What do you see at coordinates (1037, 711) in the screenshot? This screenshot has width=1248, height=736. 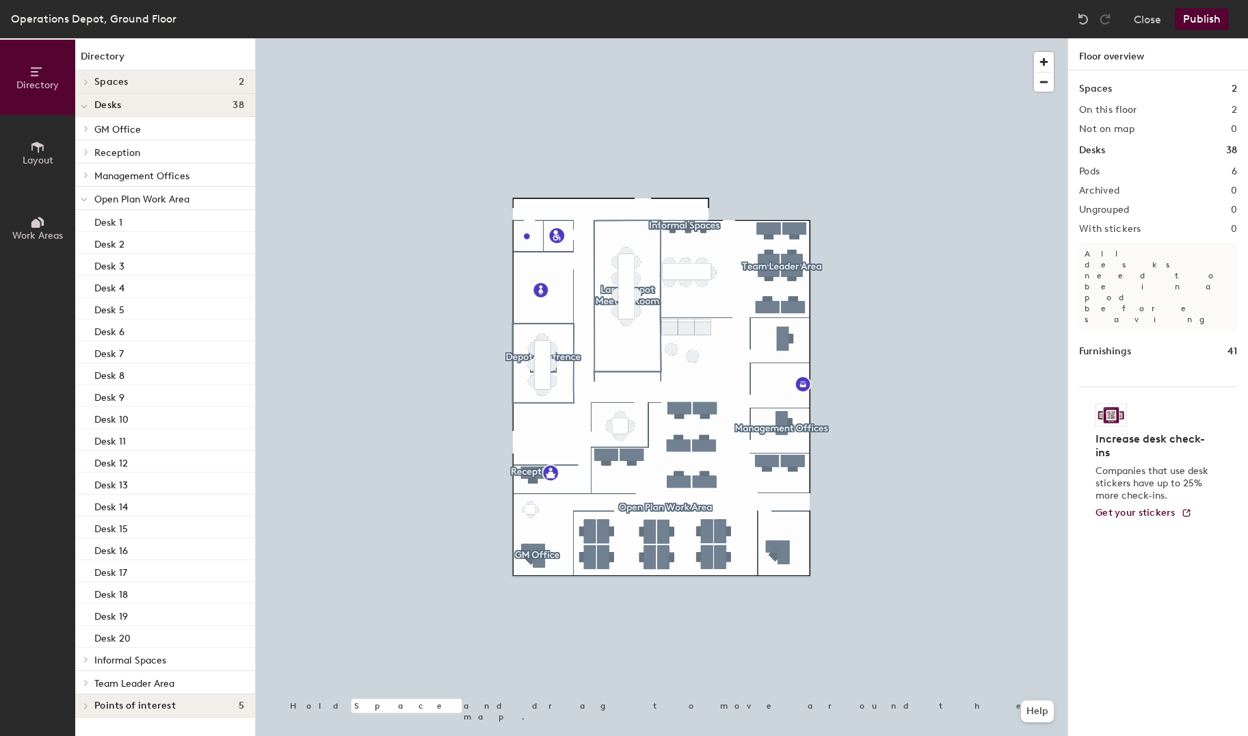 I see `button: Help` at bounding box center [1037, 711].